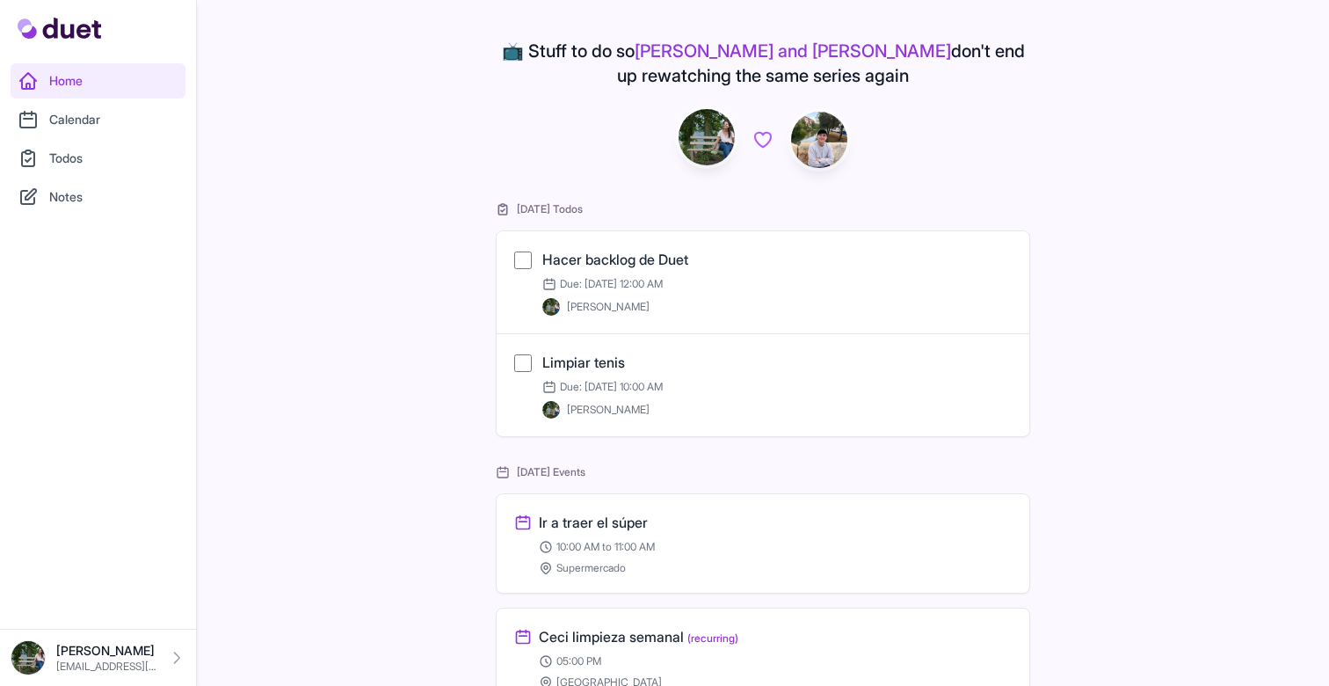 The width and height of the screenshot is (1329, 686). What do you see at coordinates (819, 140) in the screenshot?
I see `img: IMG_0278.jpeg` at bounding box center [819, 140].